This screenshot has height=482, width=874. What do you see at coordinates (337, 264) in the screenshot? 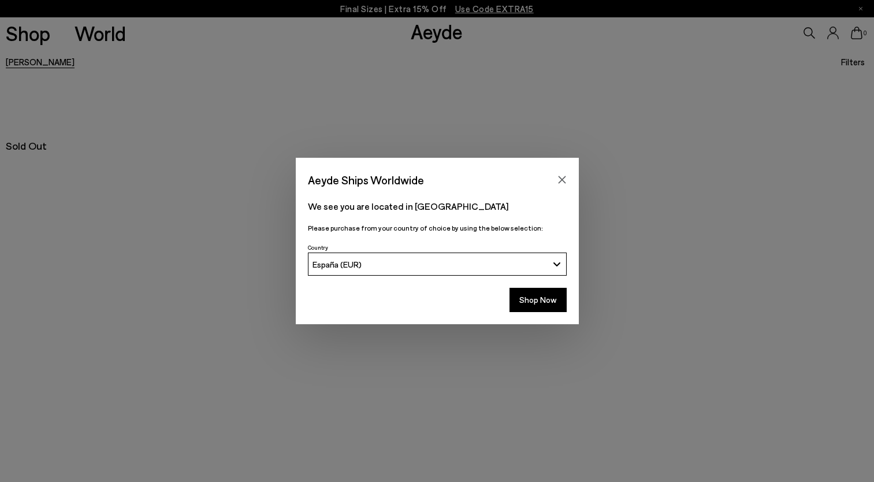
I see `span: España (EUR)` at bounding box center [337, 264].